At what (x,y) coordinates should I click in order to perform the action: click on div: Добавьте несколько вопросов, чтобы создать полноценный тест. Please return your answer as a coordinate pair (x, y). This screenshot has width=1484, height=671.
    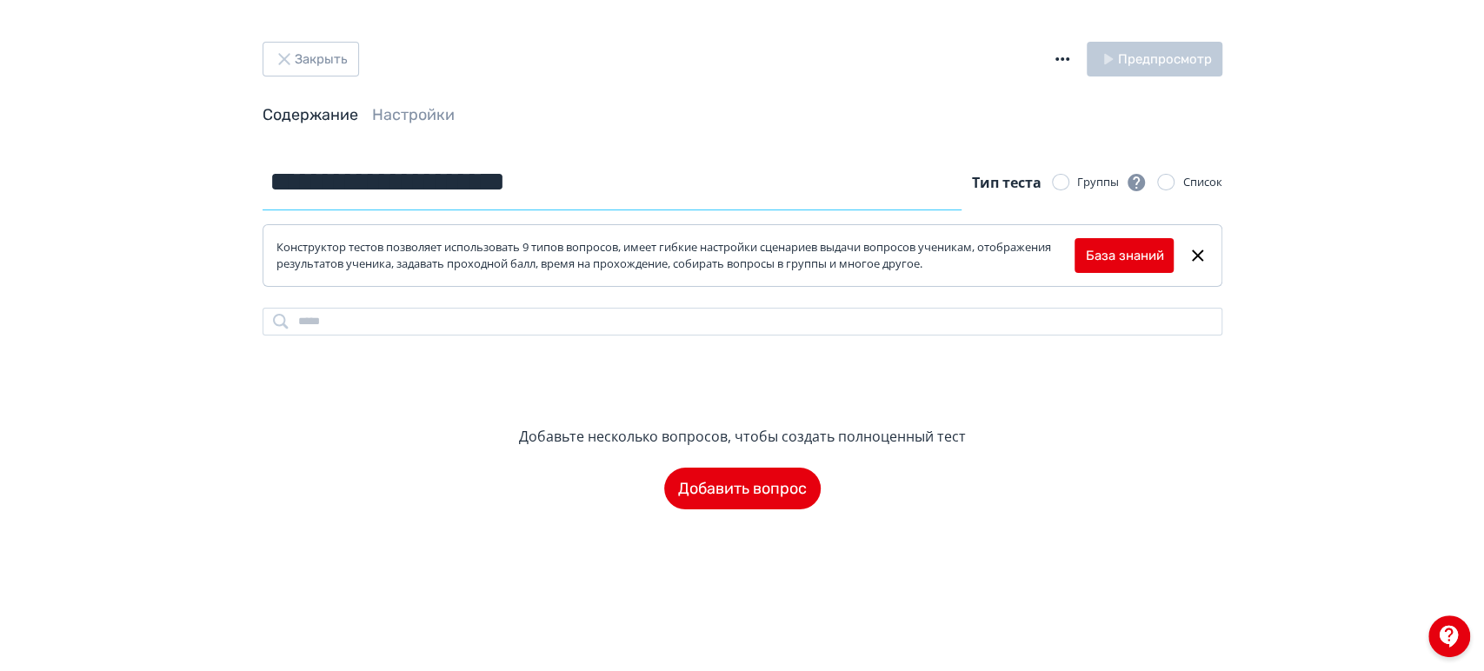
    Looking at the image, I should click on (742, 436).